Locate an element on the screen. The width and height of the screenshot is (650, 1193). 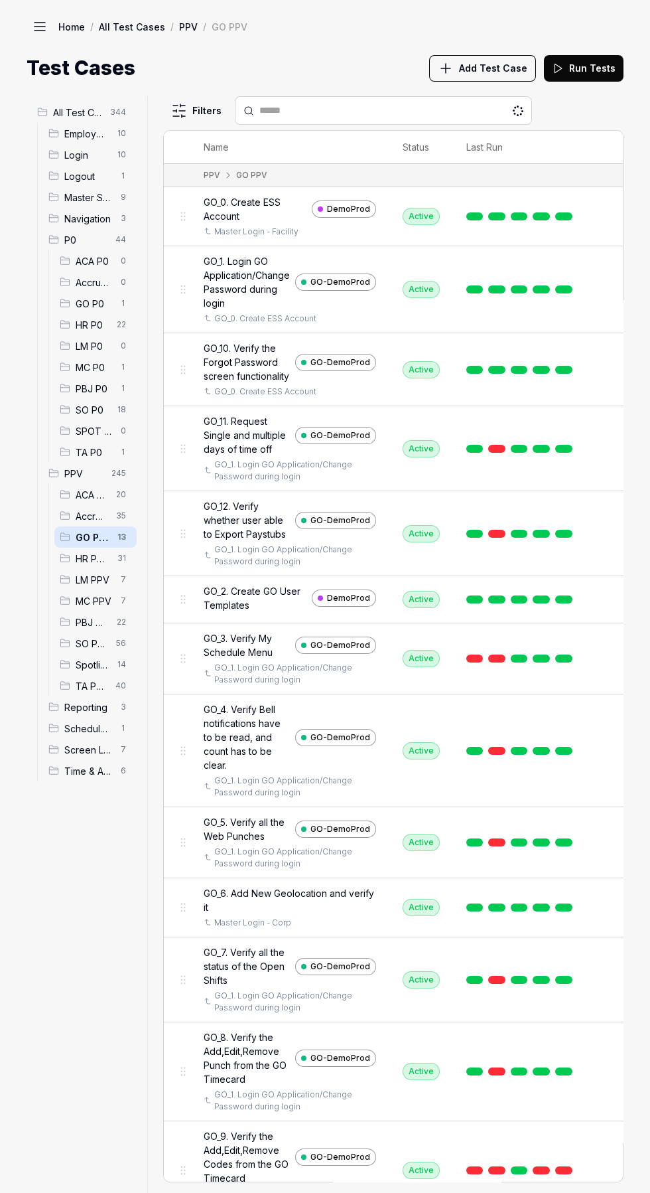
span: SPOT P0 is located at coordinates (94, 431).